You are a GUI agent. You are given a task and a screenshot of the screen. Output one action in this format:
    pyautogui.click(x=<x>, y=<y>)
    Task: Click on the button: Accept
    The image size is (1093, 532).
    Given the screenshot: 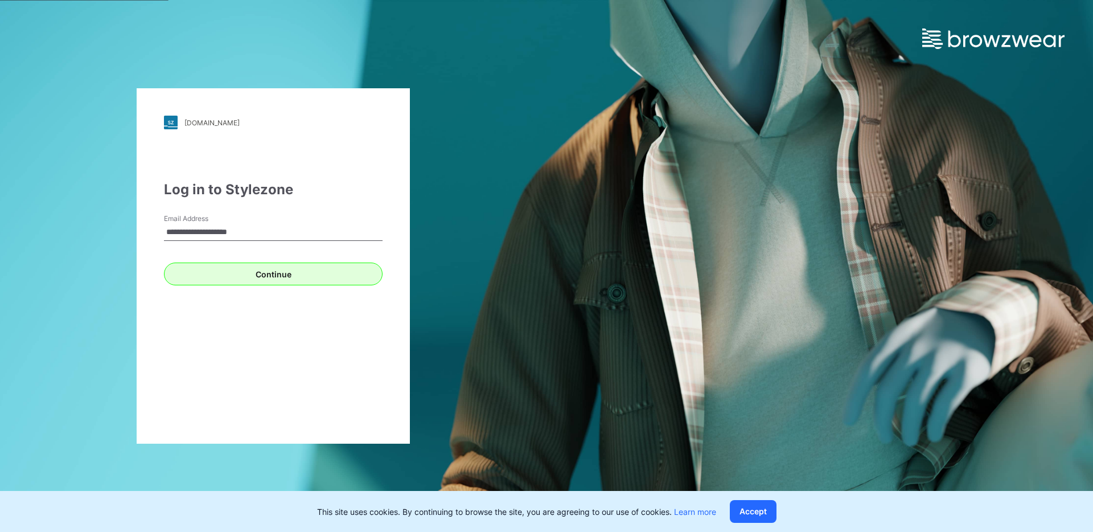 What is the action you would take?
    pyautogui.click(x=753, y=511)
    